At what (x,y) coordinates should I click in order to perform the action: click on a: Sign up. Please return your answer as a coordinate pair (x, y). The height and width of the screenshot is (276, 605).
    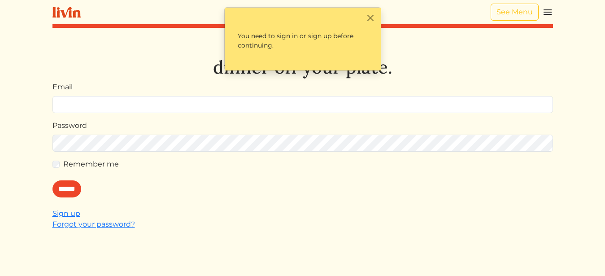
    Looking at the image, I should click on (66, 213).